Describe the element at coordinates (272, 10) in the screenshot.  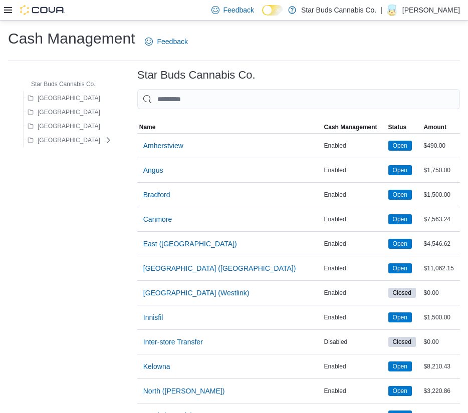
I see `input: Dark Mode` at that location.